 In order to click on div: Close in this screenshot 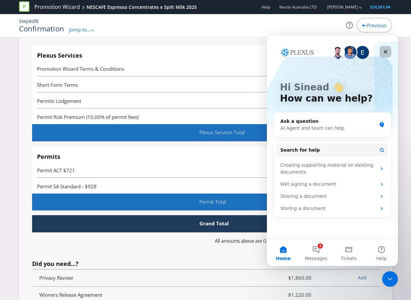, I will do `click(118, 16)`.